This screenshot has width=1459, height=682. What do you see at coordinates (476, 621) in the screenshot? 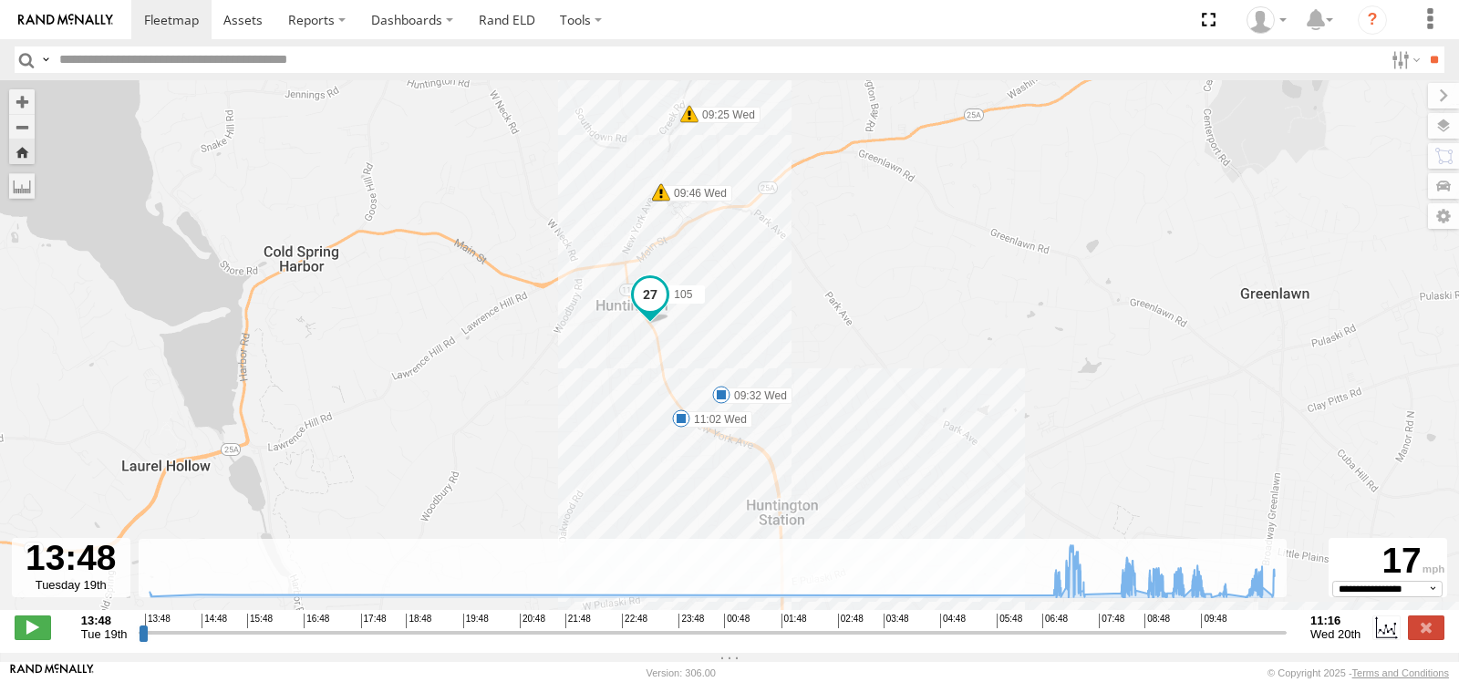
I see `span: 19:48` at bounding box center [476, 621].